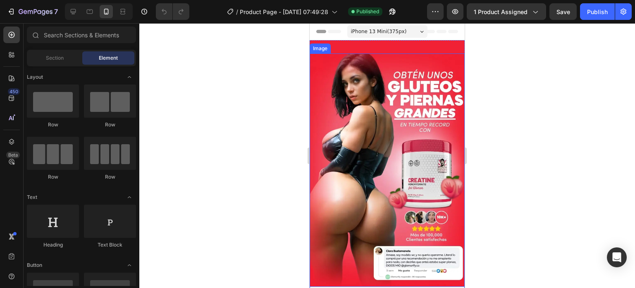 This screenshot has height=288, width=635. Describe the element at coordinates (110, 245) in the screenshot. I see `div: Text Block` at that location.